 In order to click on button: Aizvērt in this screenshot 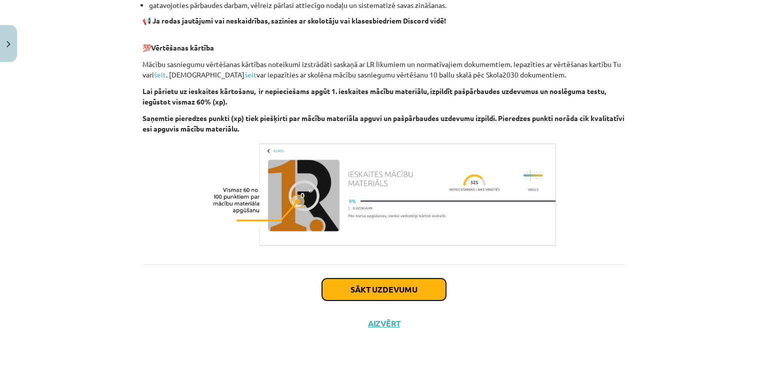, I will do `click(384, 323)`.